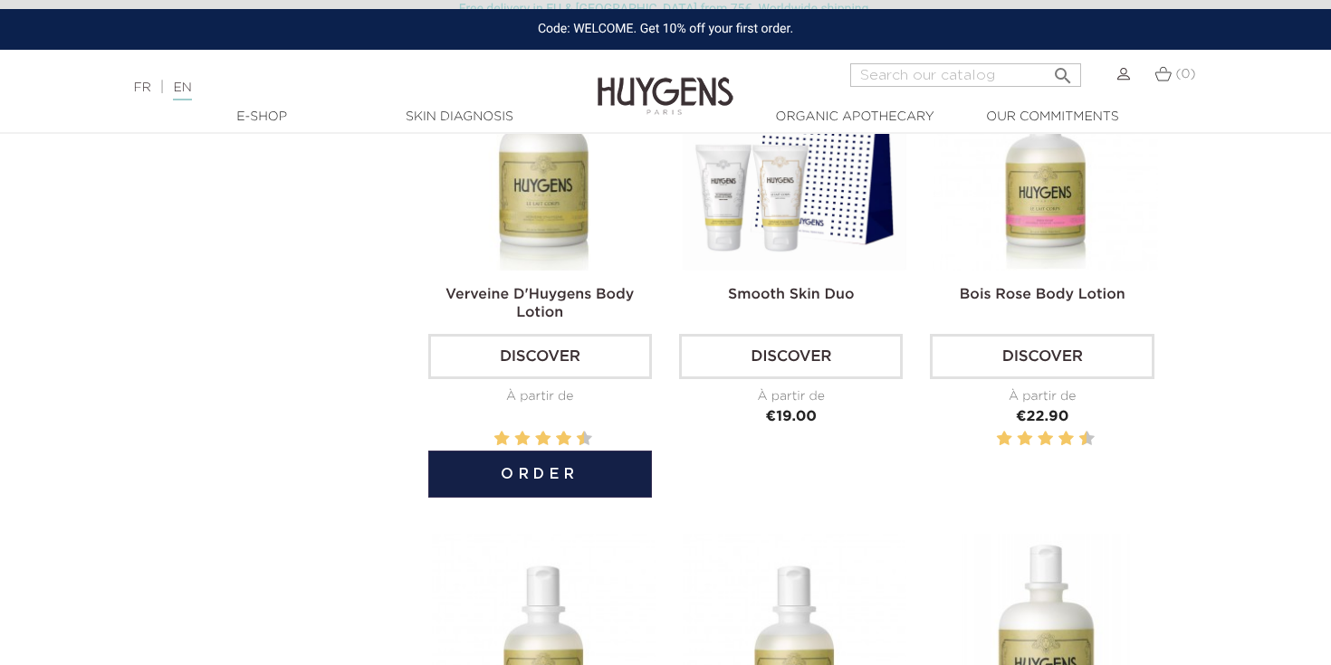  I want to click on a: Verveine D'Huygens Body Lotion, so click(540, 304).